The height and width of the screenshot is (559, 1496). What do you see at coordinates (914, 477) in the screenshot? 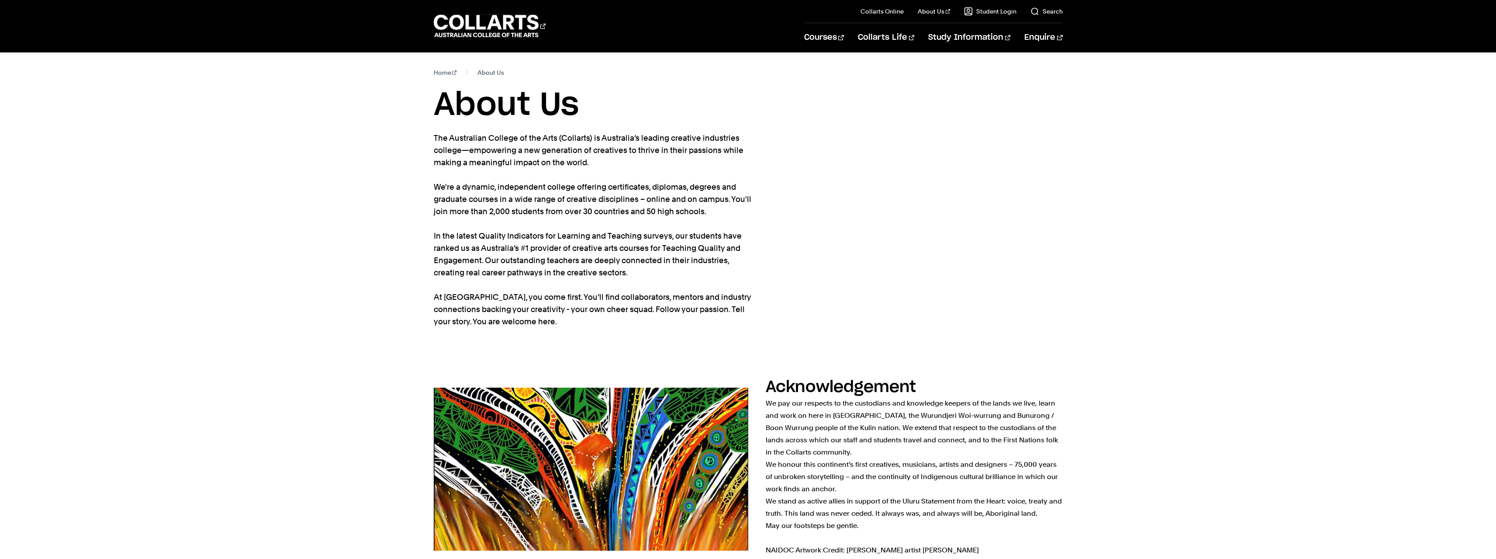
I see `p: We pay our respects to the custodians and knowledge keepers of the lands we live, learn and work ...` at bounding box center [914, 477].